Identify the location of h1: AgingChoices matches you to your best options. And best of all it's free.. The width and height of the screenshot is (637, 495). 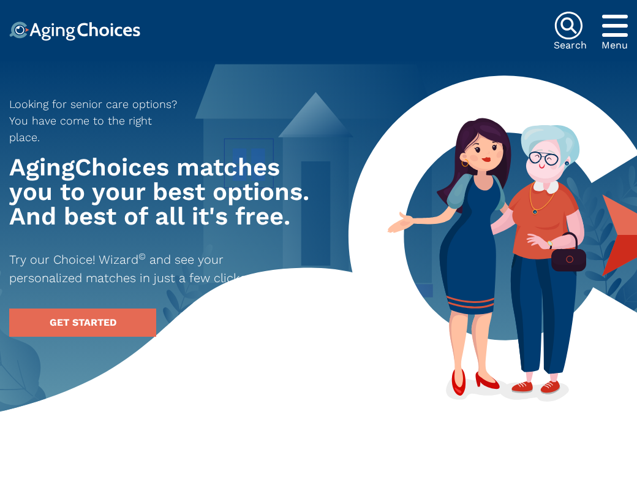
(162, 192).